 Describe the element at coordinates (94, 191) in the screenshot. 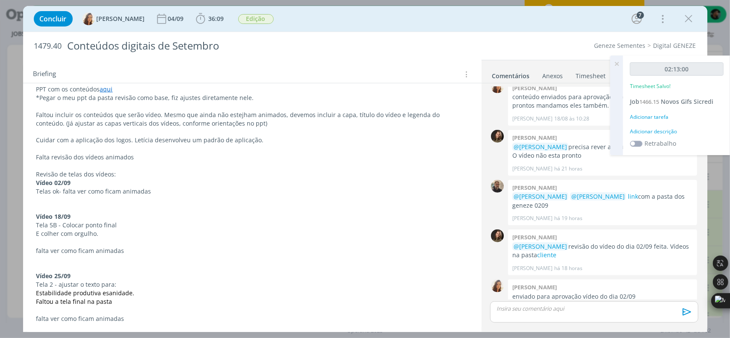

I see `span: Telas ok- falta ver como ficam animadas` at that location.